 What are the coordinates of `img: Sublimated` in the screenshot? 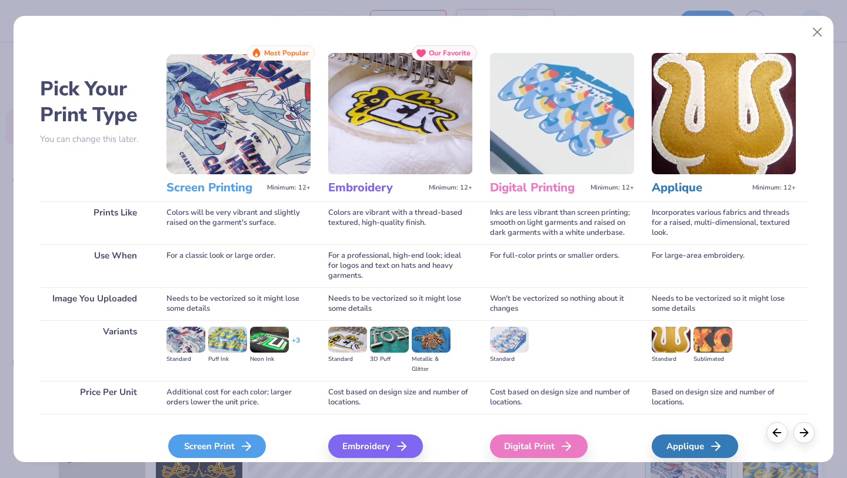 It's located at (713, 339).